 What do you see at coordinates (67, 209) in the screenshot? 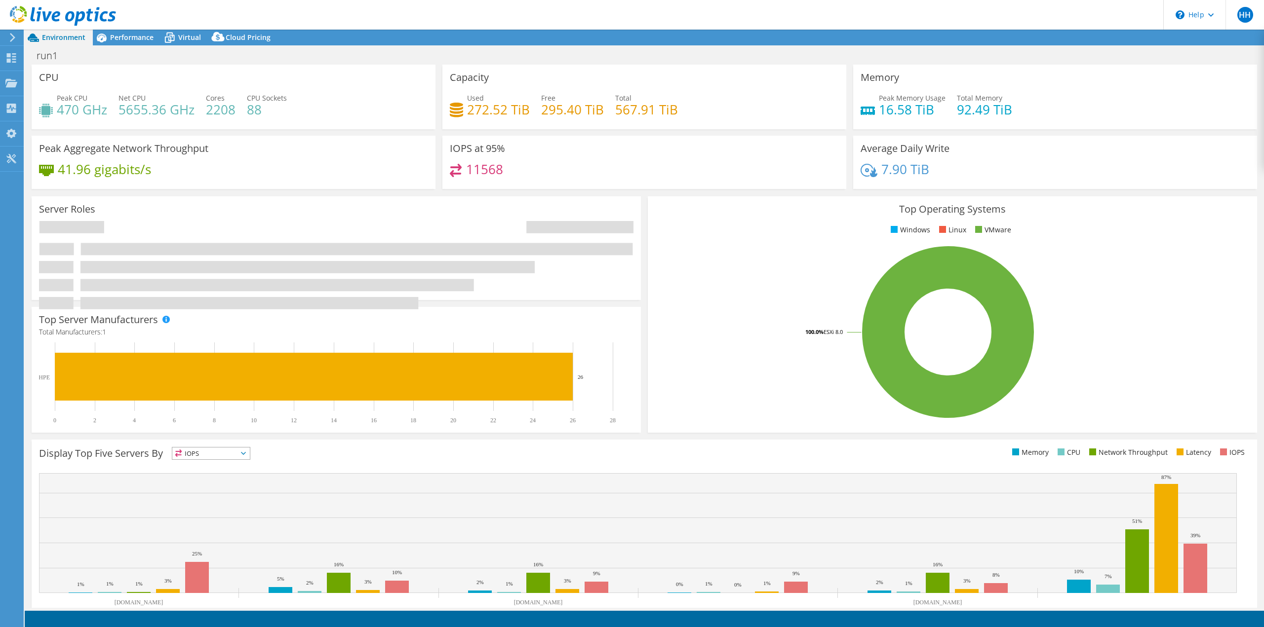
I see `h3: Server Roles` at bounding box center [67, 209].